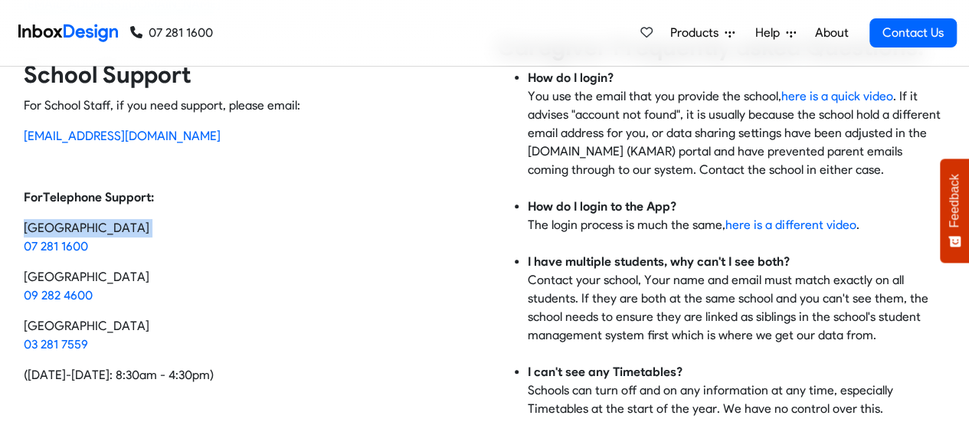 Image resolution: width=969 pixels, height=422 pixels. I want to click on strong: School Support, so click(107, 74).